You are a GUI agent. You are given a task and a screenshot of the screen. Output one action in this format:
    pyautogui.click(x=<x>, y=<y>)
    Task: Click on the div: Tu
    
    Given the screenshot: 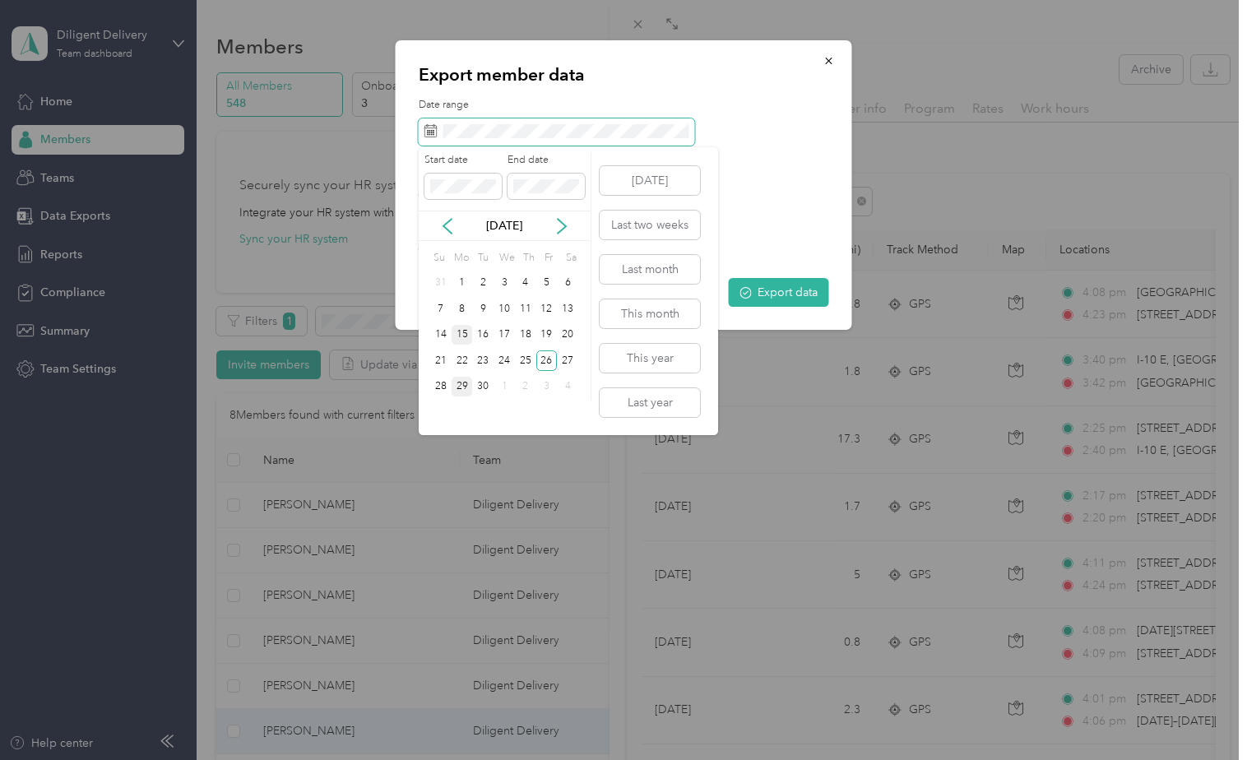 What is the action you would take?
    pyautogui.click(x=482, y=258)
    